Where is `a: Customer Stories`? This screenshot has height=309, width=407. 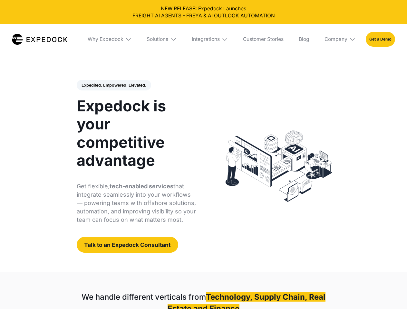
a: Customer Stories is located at coordinates (263, 39).